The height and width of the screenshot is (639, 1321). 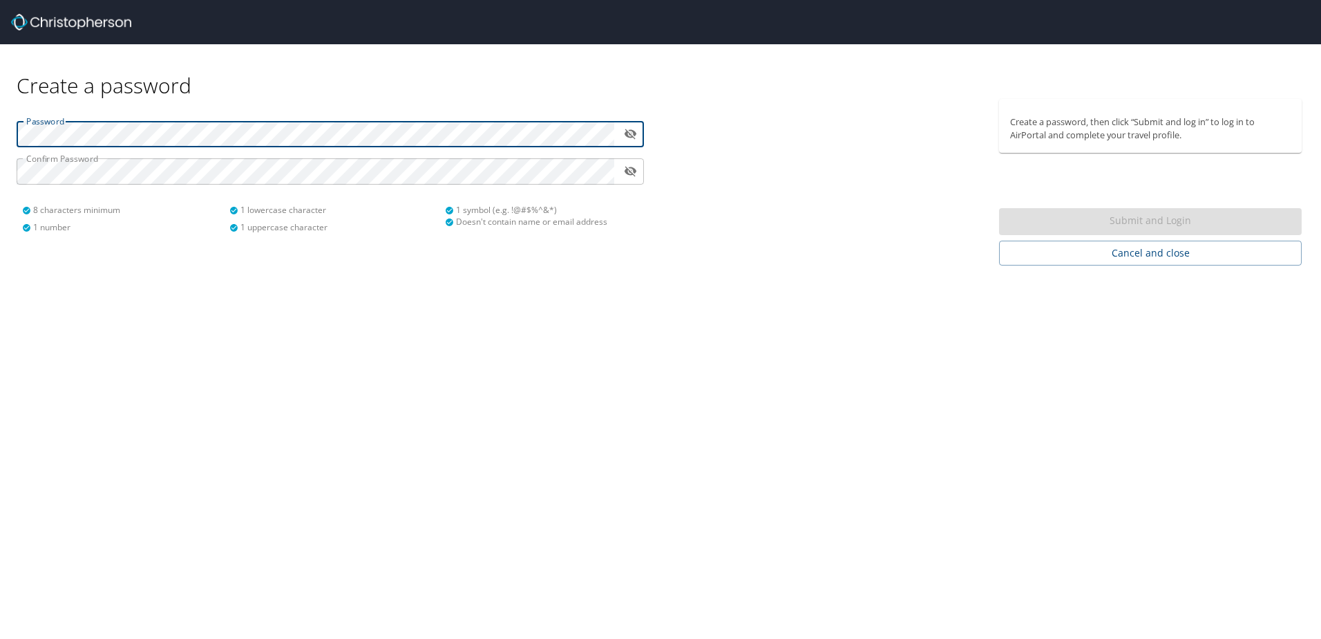 What do you see at coordinates (71, 22) in the screenshot?
I see `img: Christopherson_logo_rev.png` at bounding box center [71, 22].